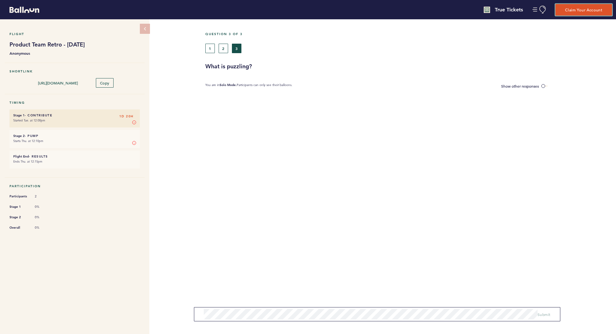 The height and width of the screenshot is (334, 616). I want to click on span: Submit, so click(544, 315).